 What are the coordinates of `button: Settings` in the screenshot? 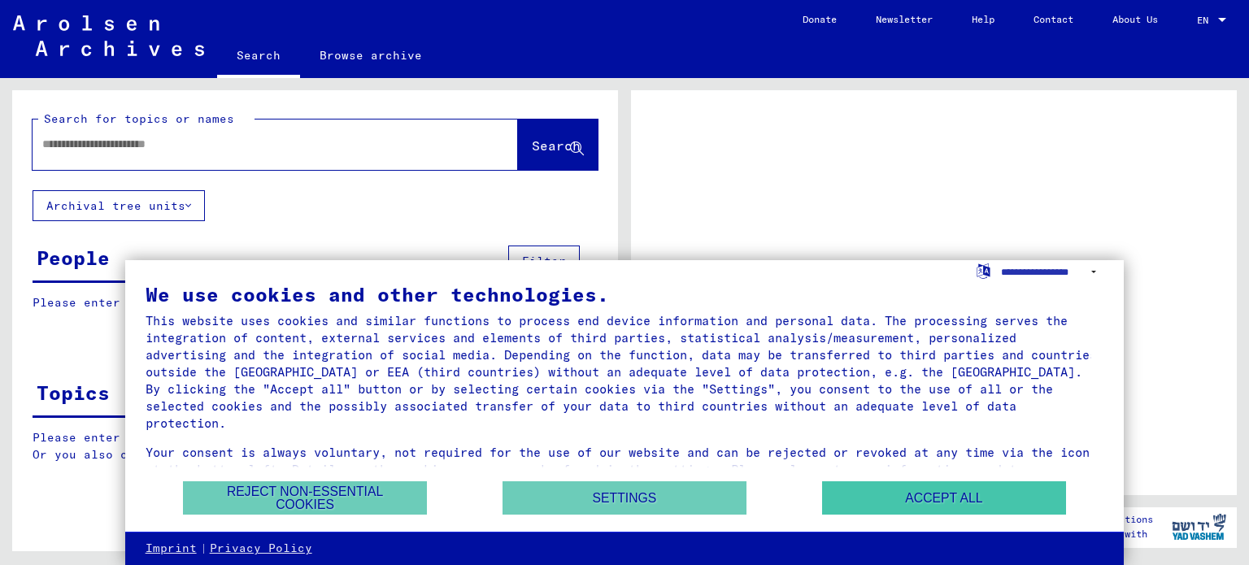 It's located at (625, 498).